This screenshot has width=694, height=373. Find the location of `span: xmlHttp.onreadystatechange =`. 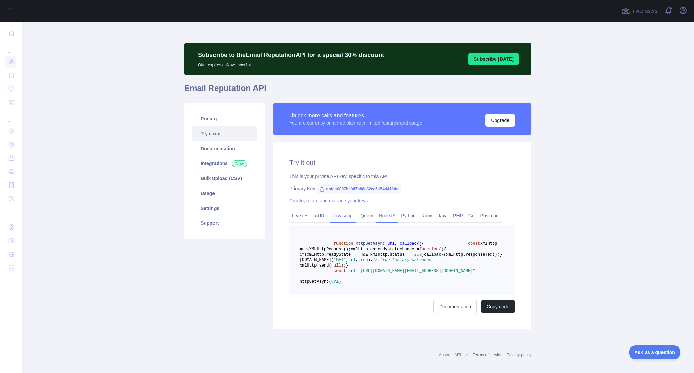

span: xmlHttp.onreadystatechange = is located at coordinates (385, 249).